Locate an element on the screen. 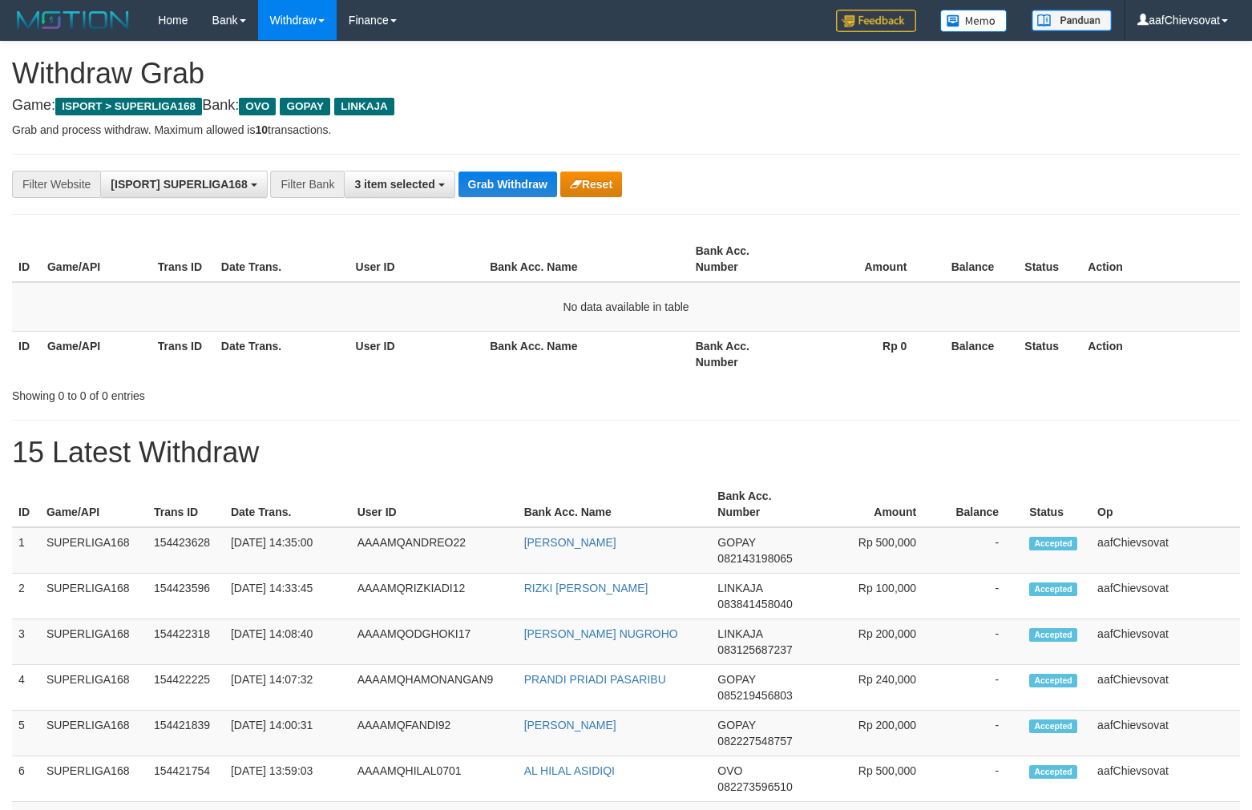 The image size is (1252, 810). span: Copy 083841458040 to clipboard is located at coordinates (754, 604).